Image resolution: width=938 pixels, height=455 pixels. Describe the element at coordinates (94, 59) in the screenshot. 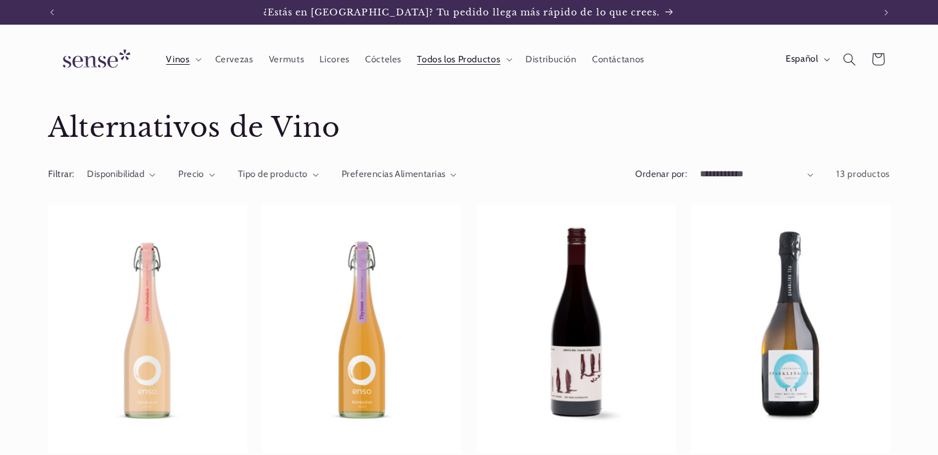

I see `a: Sense` at that location.